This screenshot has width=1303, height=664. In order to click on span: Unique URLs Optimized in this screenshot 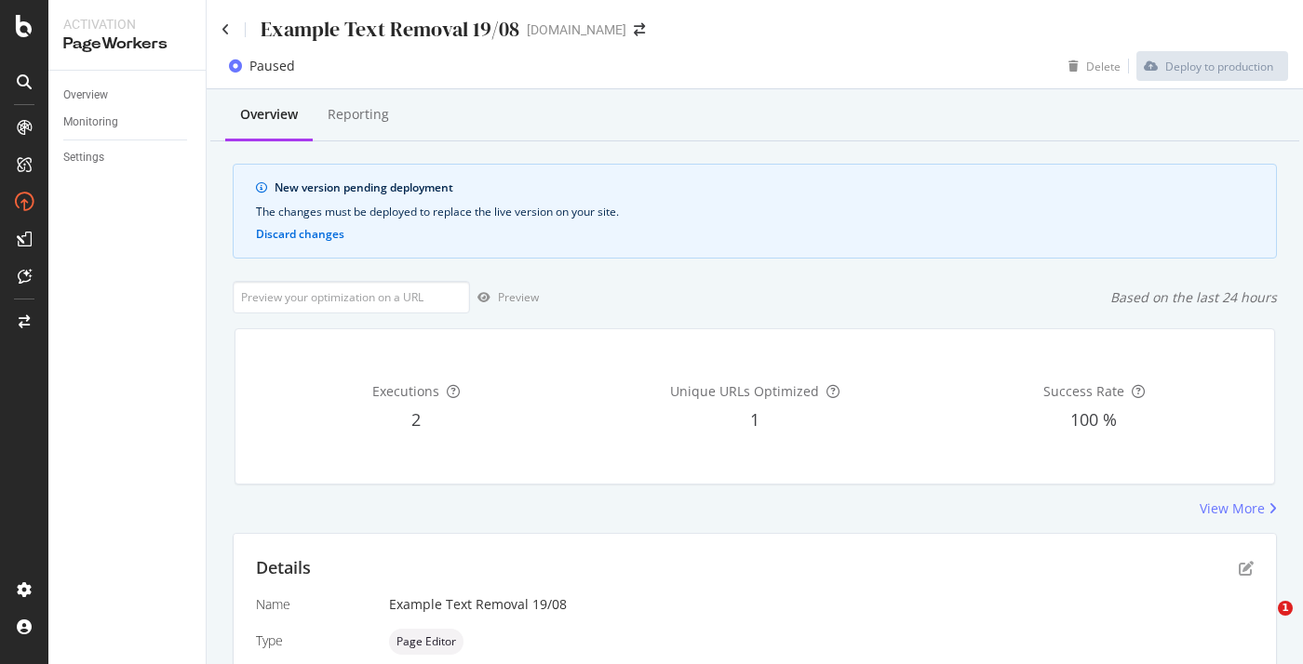, I will do `click(744, 391)`.